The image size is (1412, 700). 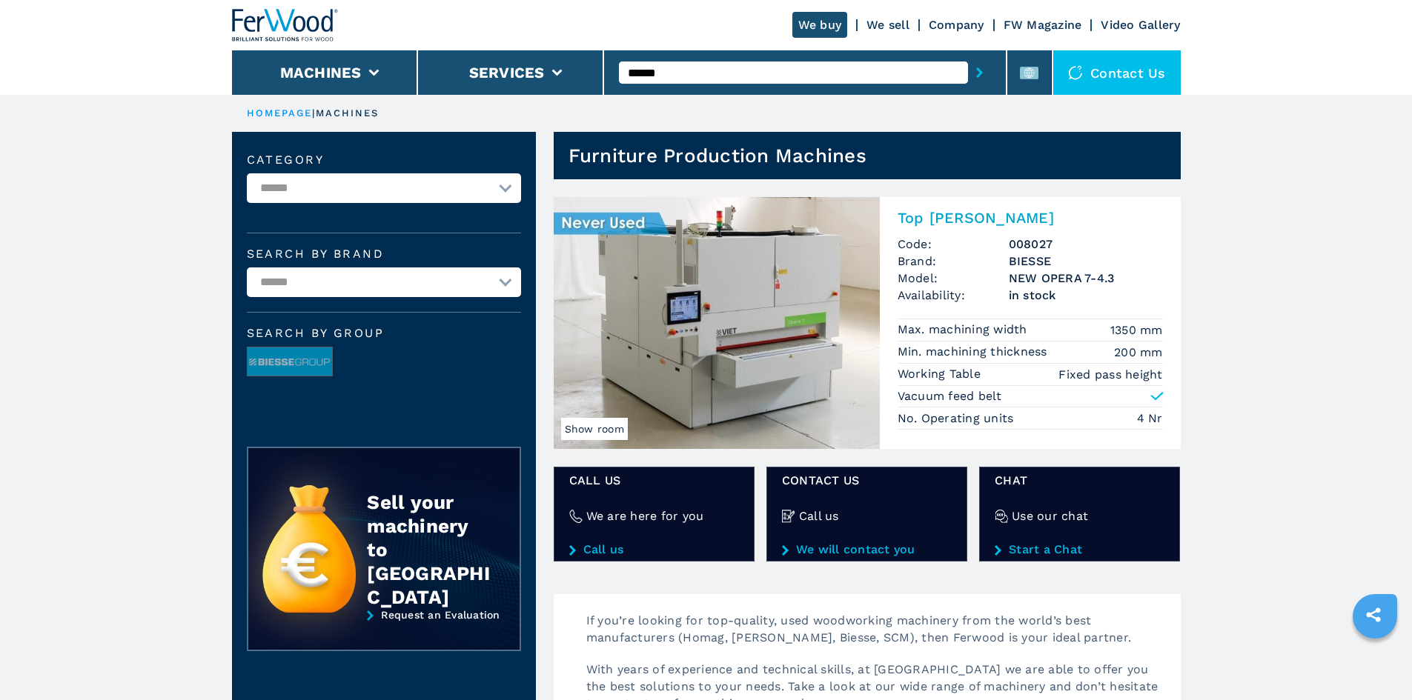 What do you see at coordinates (1140, 24) in the screenshot?
I see `a: Video Gallery` at bounding box center [1140, 24].